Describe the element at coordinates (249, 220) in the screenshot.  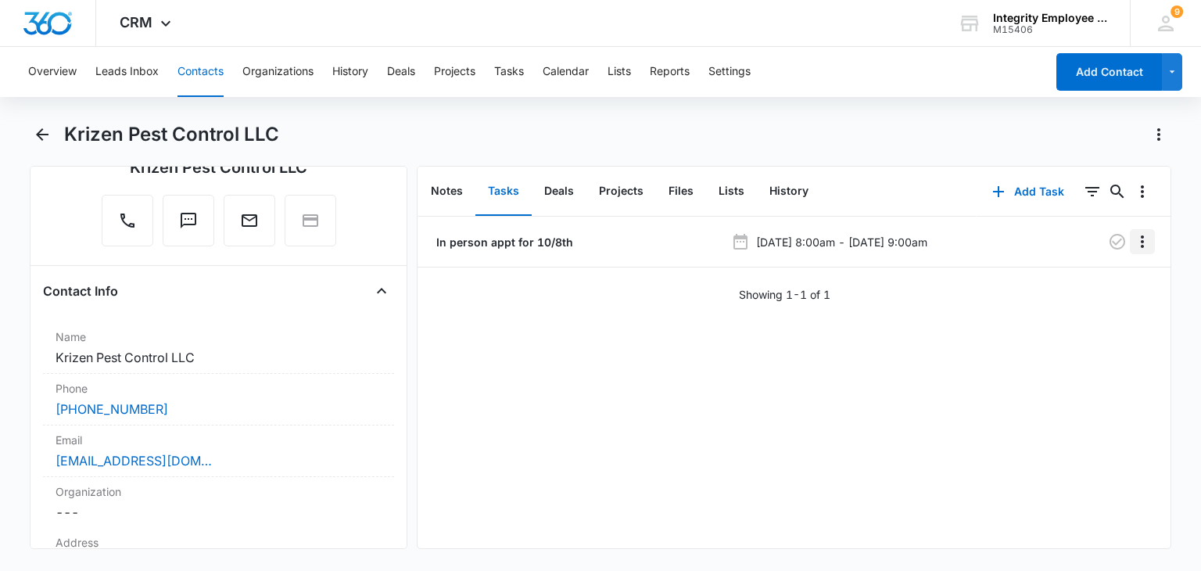
I see `button: Email` at that location.